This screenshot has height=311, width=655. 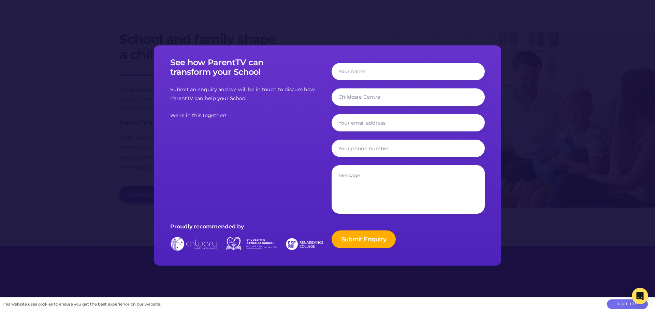 What do you see at coordinates (364, 239) in the screenshot?
I see `input: Submit Enquiry` at bounding box center [364, 239].